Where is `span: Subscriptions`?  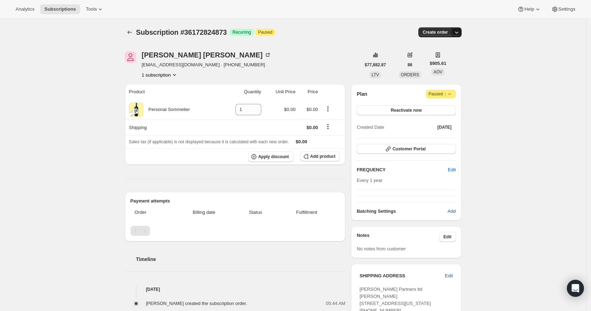
span: Subscriptions is located at coordinates (60, 9).